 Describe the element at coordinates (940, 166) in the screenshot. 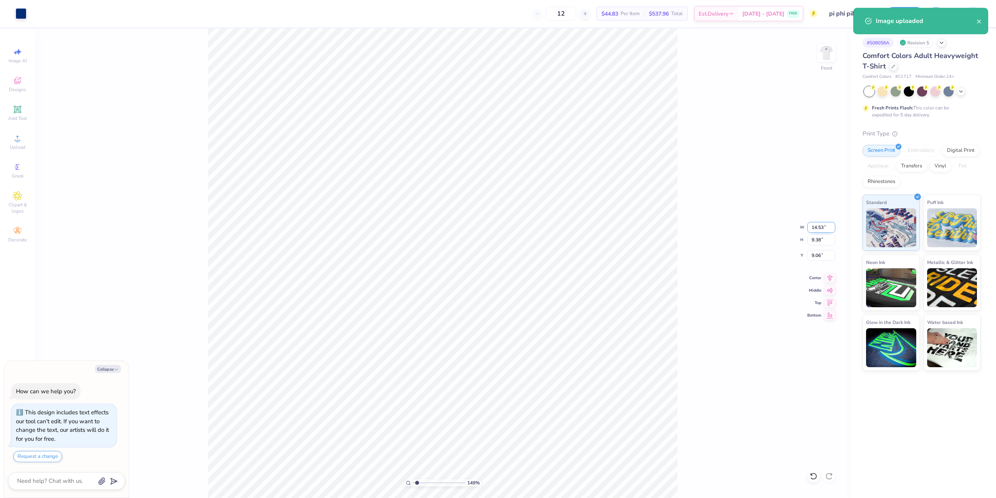

I see `div: Vinyl` at that location.